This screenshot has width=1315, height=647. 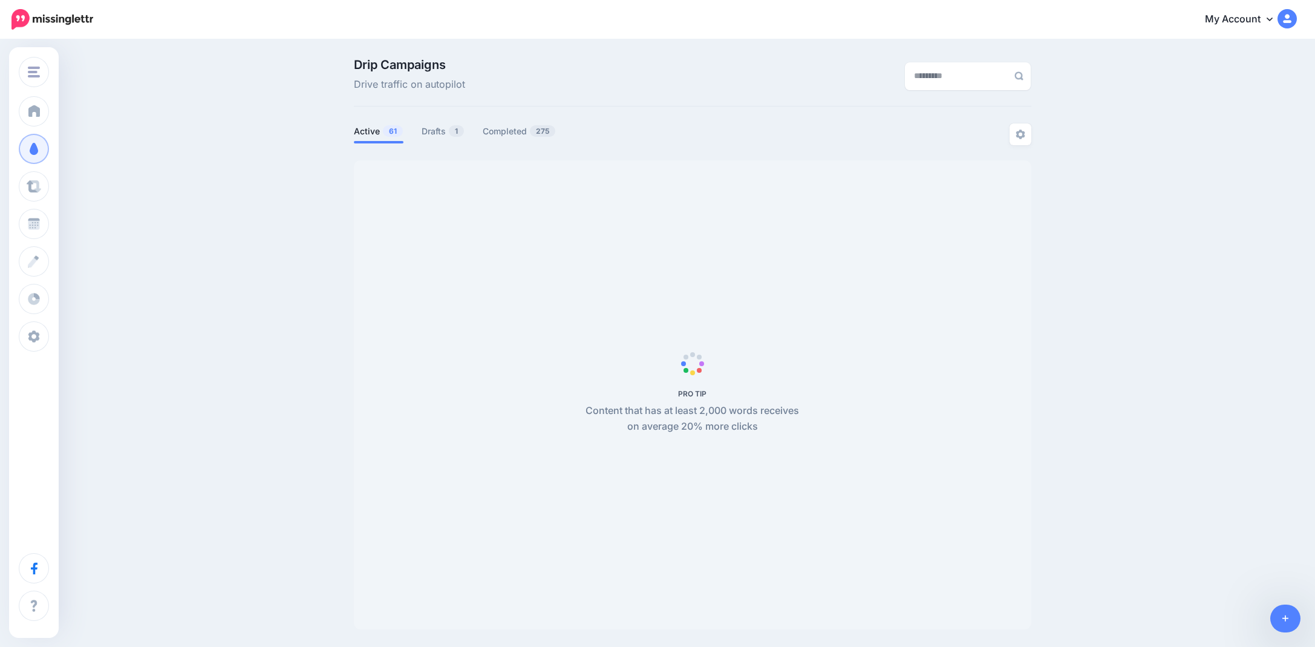 I want to click on img: Missinglettr, so click(x=52, y=19).